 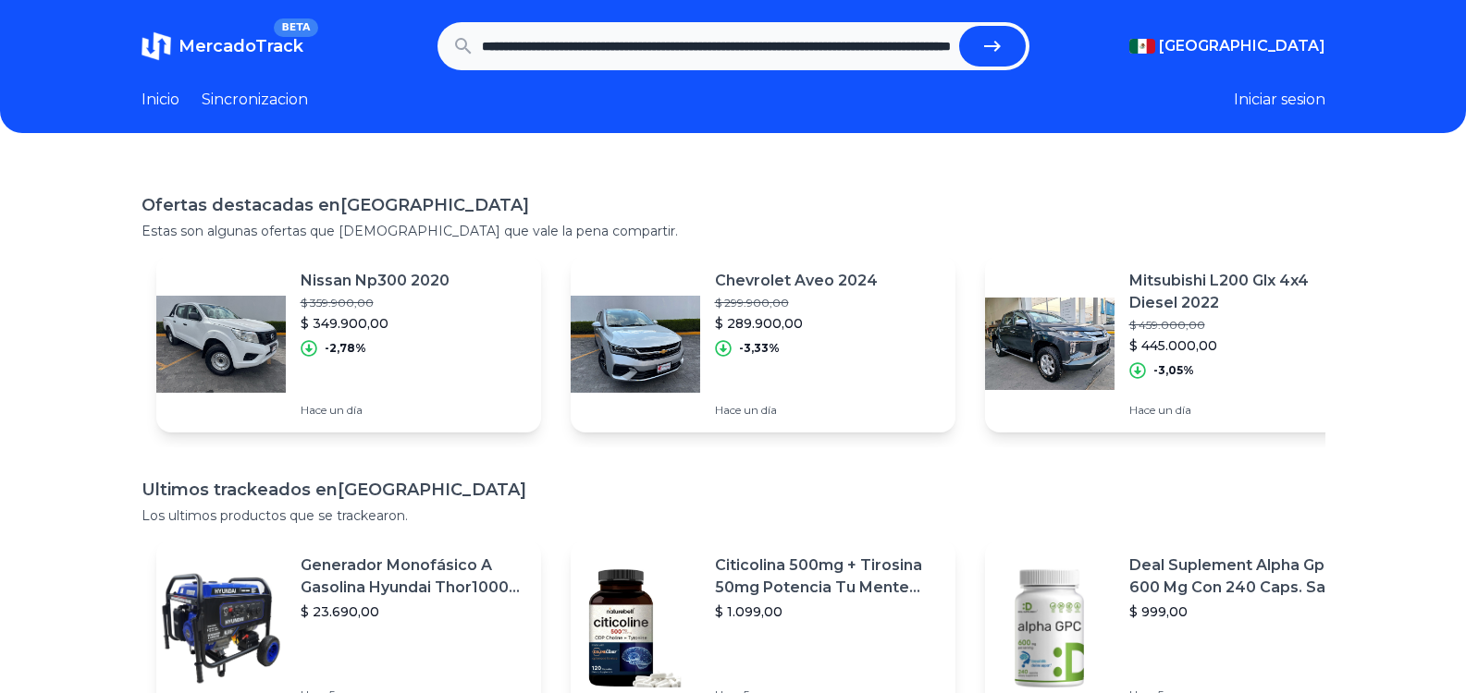 What do you see at coordinates (1242, 325) in the screenshot?
I see `p: $ 459.000,00` at bounding box center [1242, 325].